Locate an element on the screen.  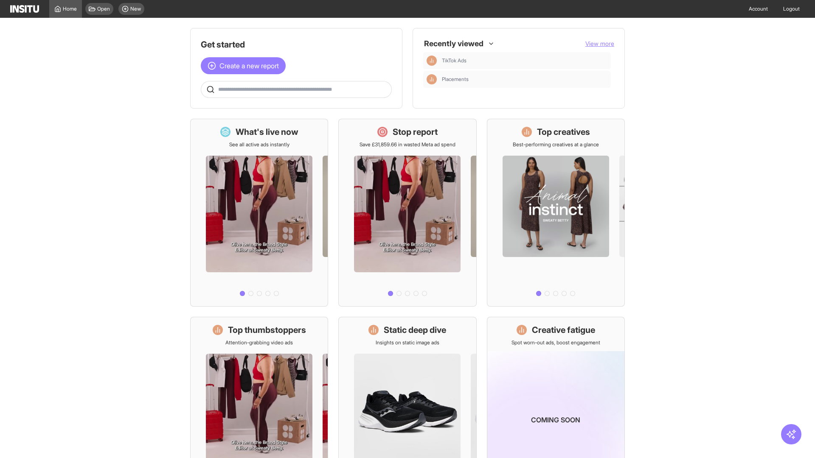
a: Stop reportSave £31,859.66 in wasted Meta ad spend is located at coordinates (407, 213).